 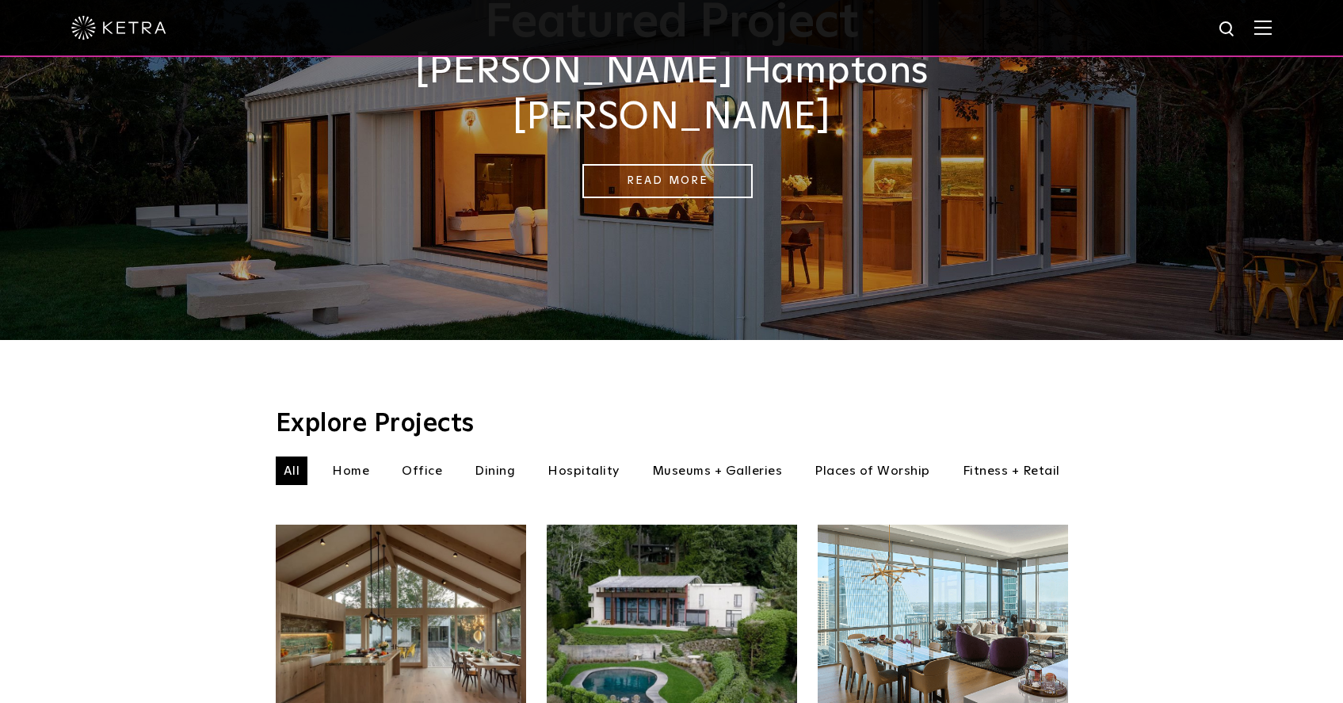 What do you see at coordinates (119, 28) in the screenshot?
I see `img: ketra-logo-2019-white` at bounding box center [119, 28].